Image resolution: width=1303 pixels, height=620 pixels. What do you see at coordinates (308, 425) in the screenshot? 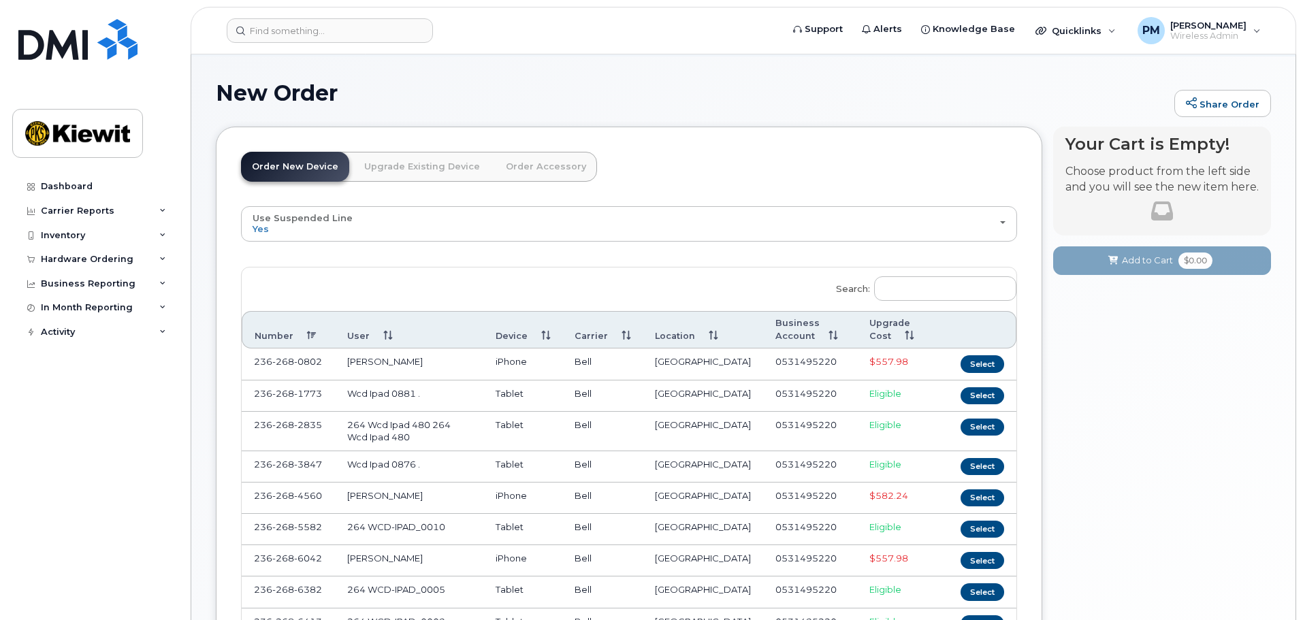
I see `span: 2835` at bounding box center [308, 425].